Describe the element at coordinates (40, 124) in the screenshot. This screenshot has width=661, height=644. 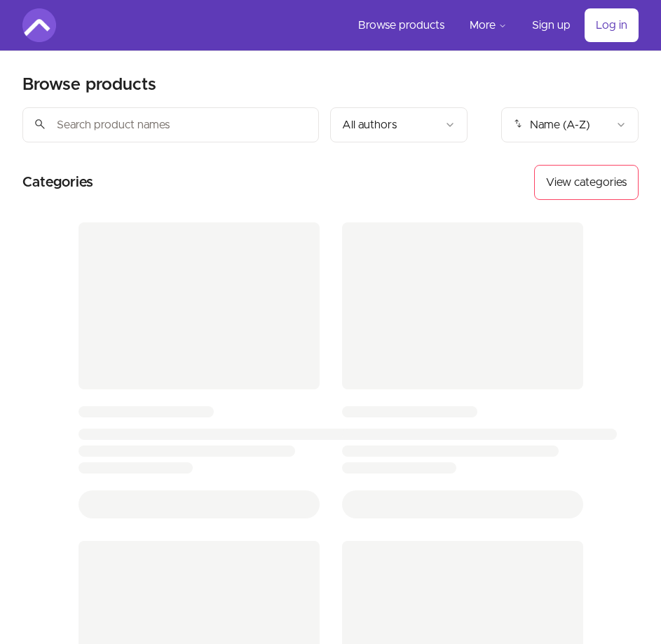
I see `span: search` at that location.